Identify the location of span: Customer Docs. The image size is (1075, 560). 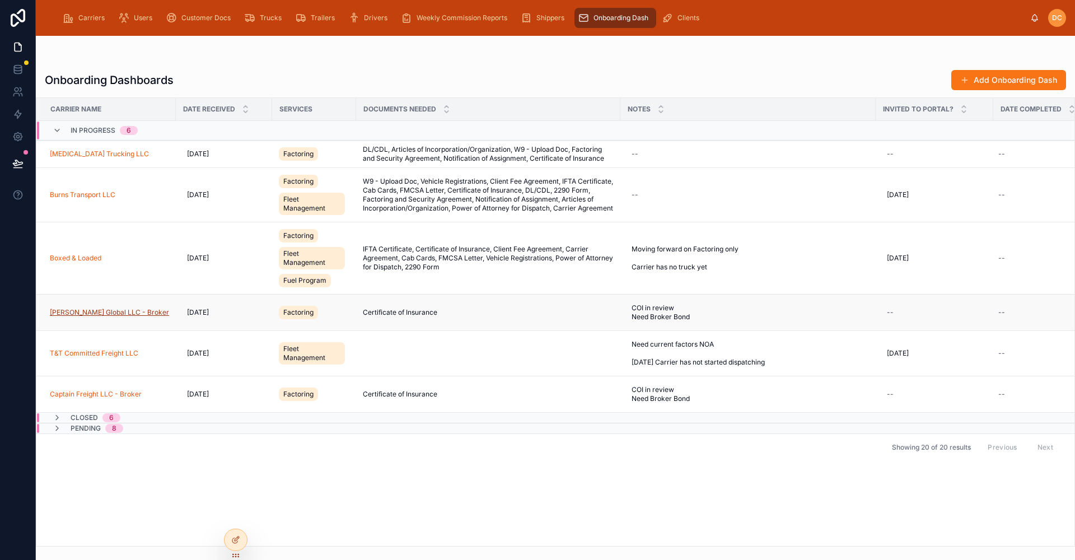
(206, 18).